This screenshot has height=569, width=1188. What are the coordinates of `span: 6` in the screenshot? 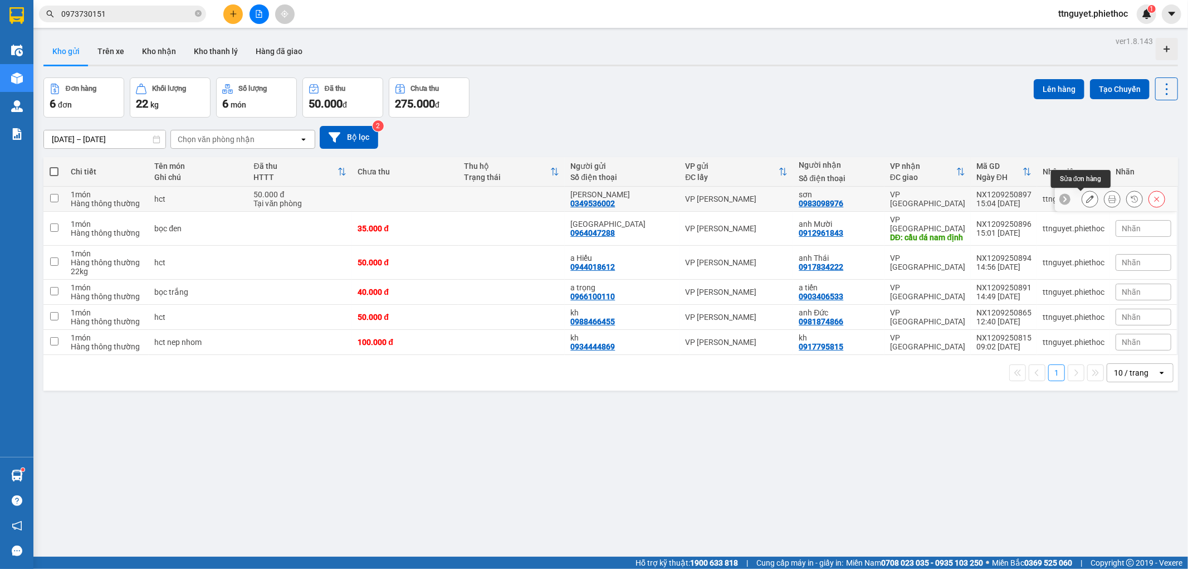 It's located at (225, 104).